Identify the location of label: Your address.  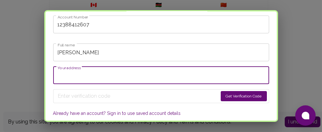
(69, 68).